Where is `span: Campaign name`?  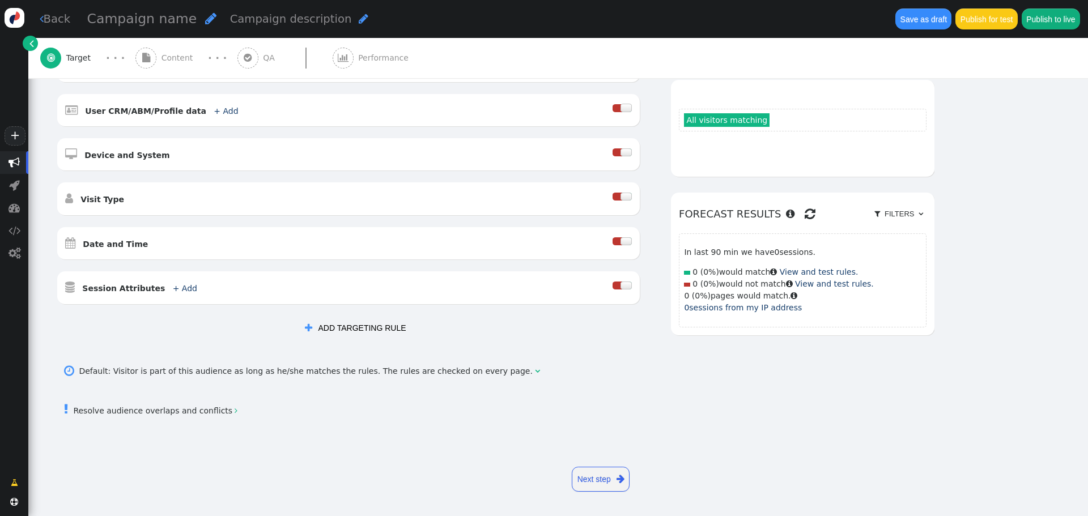 span: Campaign name is located at coordinates (142, 19).